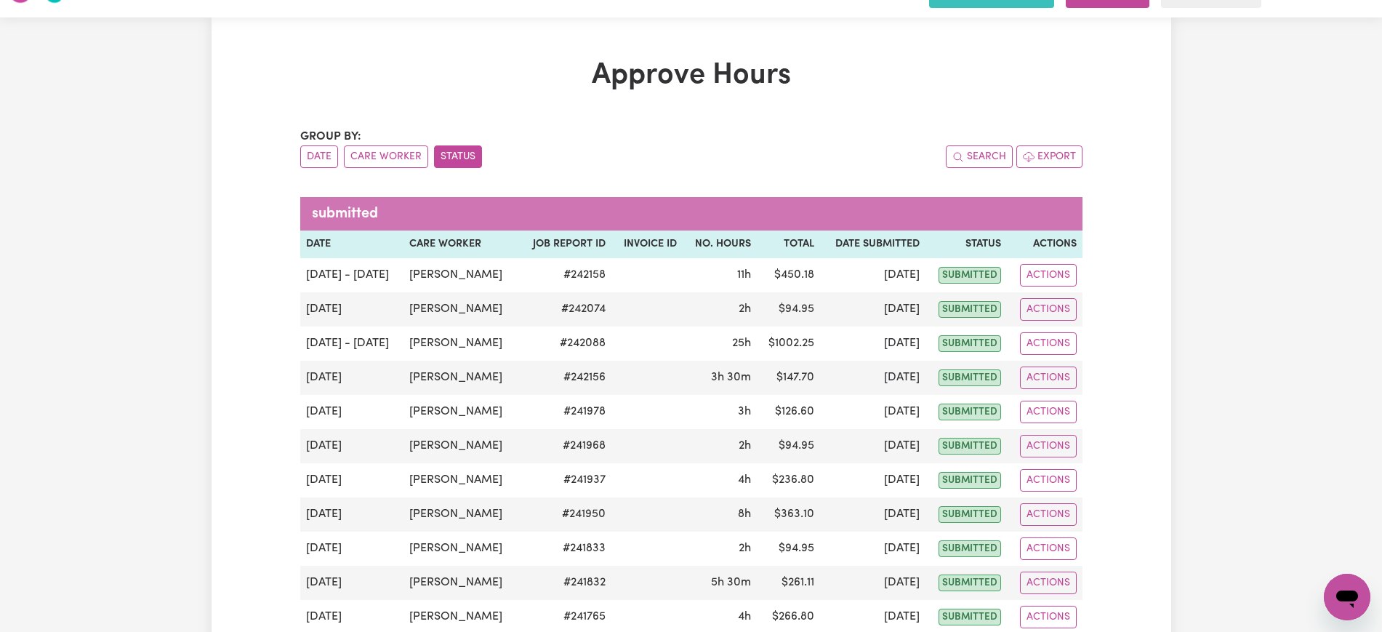  What do you see at coordinates (731, 377) in the screenshot?
I see `span: 3 hours 30 minutes` at bounding box center [731, 377].